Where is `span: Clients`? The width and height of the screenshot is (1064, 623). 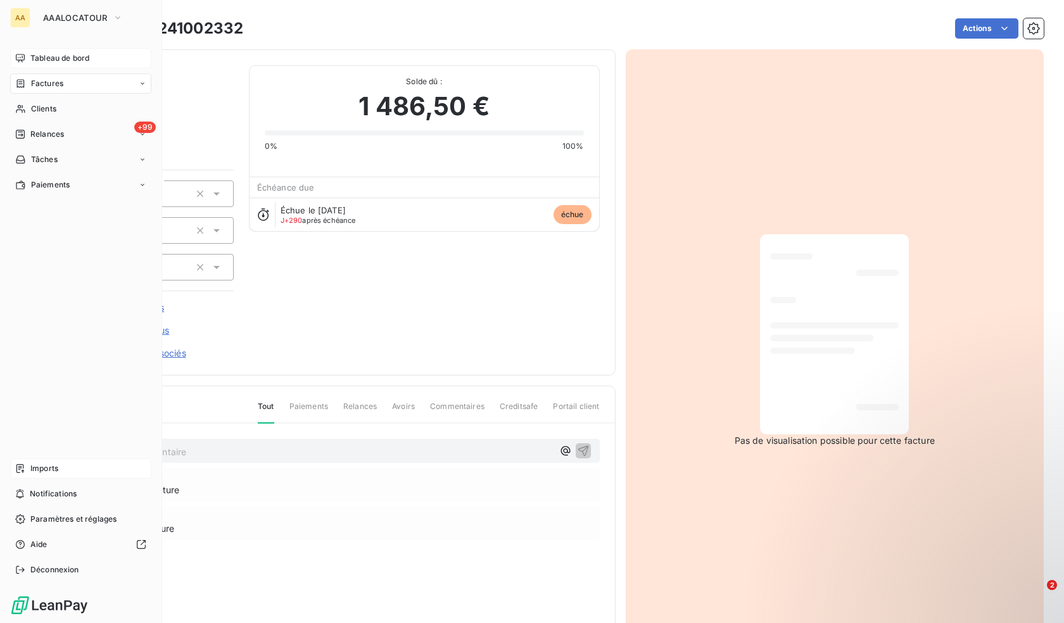 span: Clients is located at coordinates (44, 109).